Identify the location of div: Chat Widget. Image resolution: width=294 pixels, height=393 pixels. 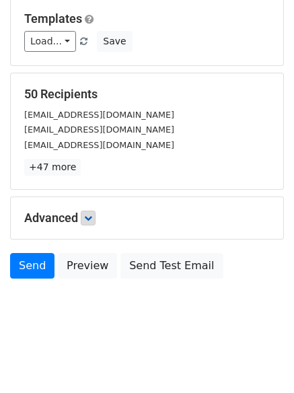
(261, 361).